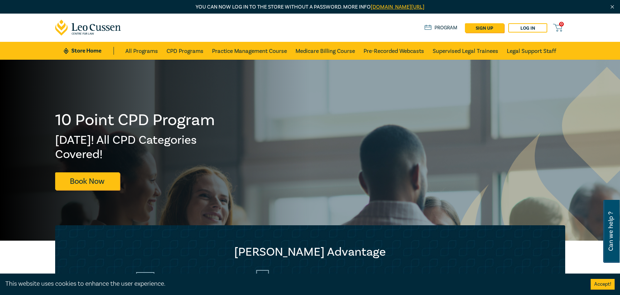  What do you see at coordinates (87, 181) in the screenshot?
I see `a: Book Now` at bounding box center [87, 181].